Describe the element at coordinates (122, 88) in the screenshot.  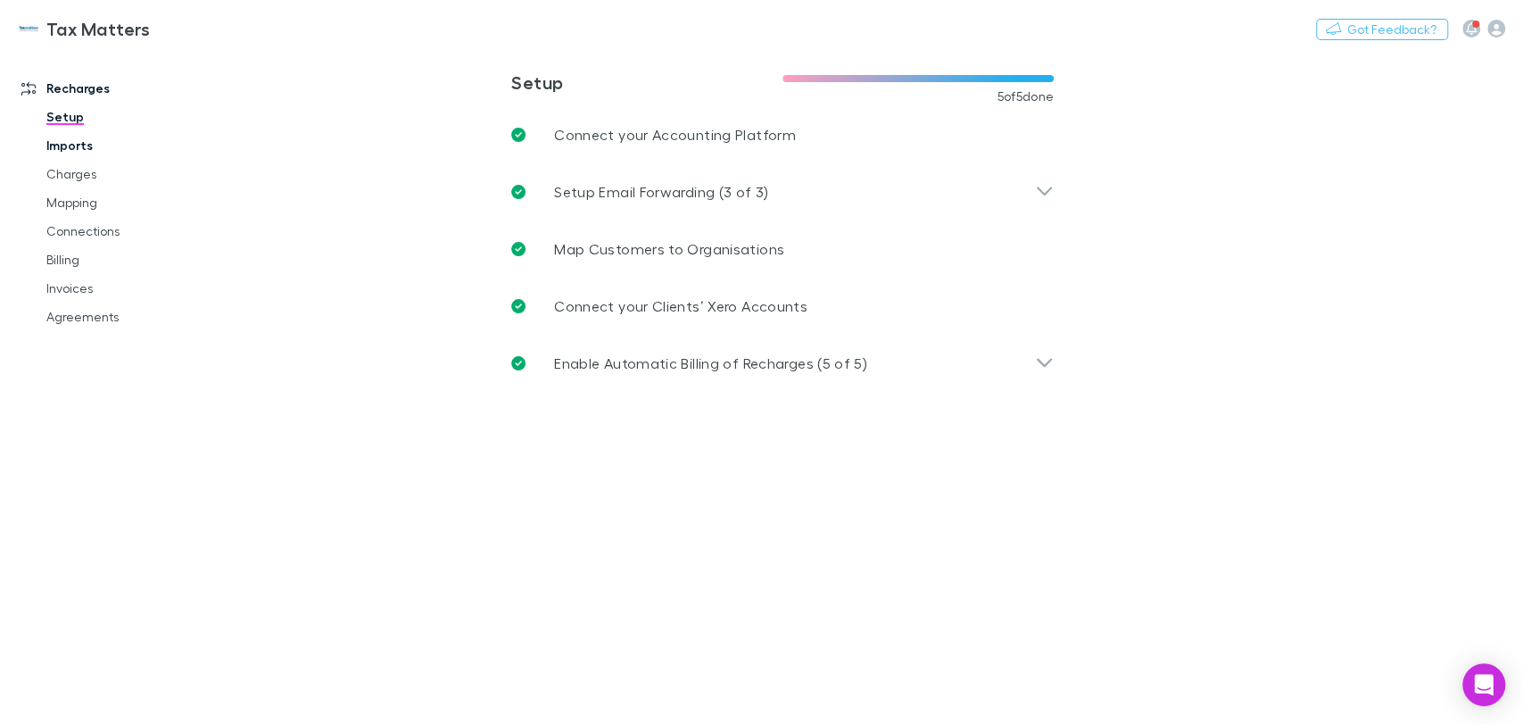
I see `a: Recharges` at that location.